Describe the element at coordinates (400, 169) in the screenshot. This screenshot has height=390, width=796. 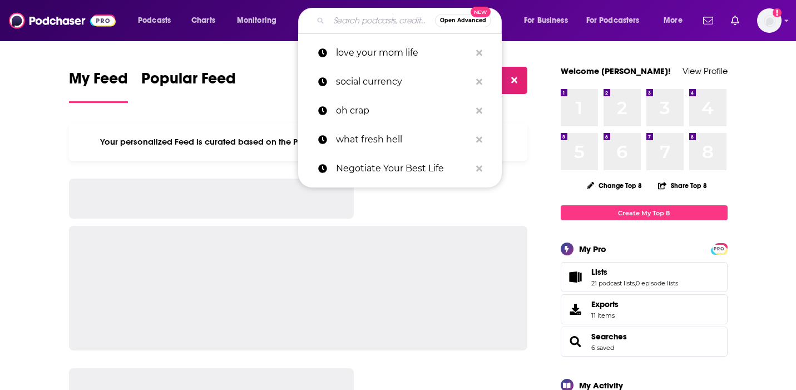
I see `a: Negotiate Your Best Life` at that location.